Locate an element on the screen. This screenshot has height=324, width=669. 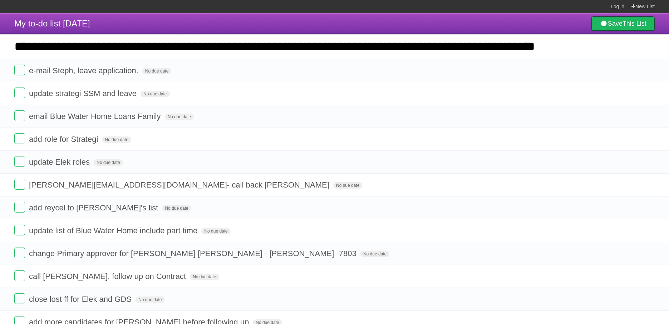
a: SaveThis List is located at coordinates (623, 24).